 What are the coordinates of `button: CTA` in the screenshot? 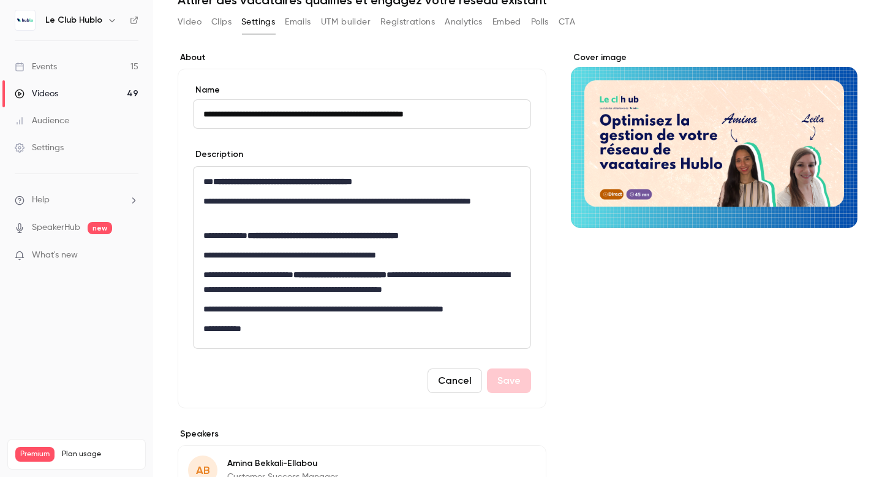 It's located at (567, 22).